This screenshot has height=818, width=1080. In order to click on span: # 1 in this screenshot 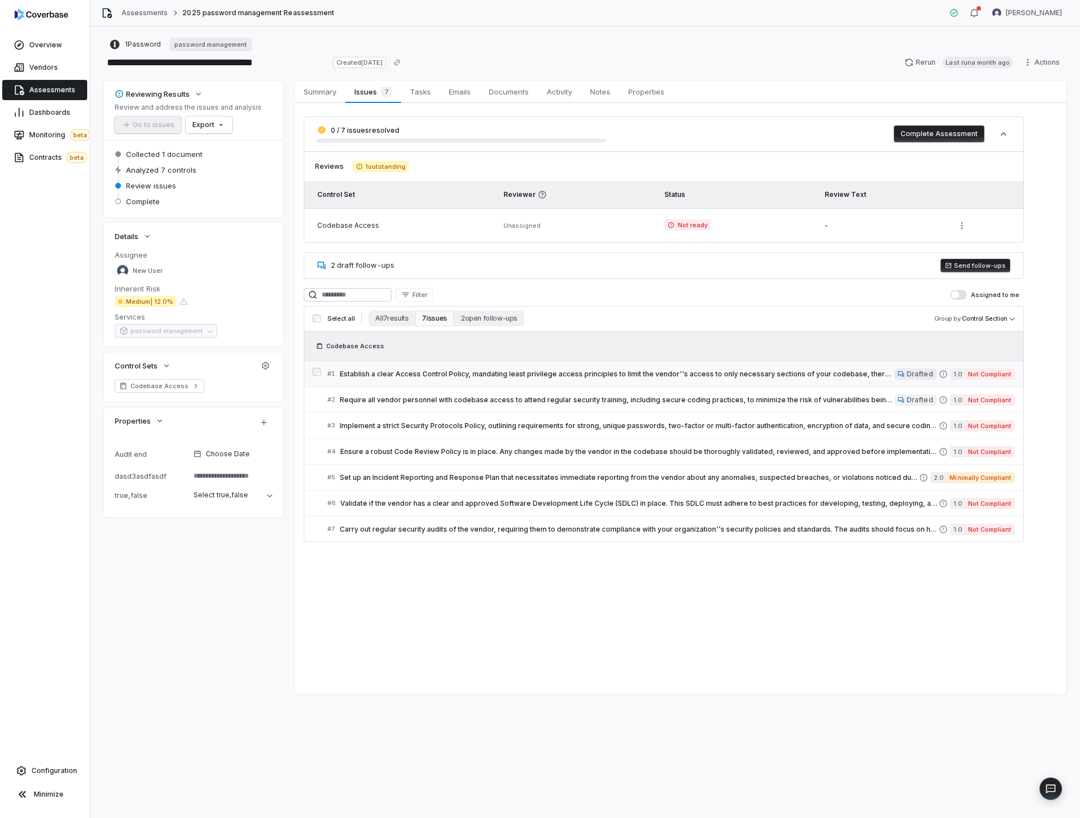, I will do `click(331, 374)`.